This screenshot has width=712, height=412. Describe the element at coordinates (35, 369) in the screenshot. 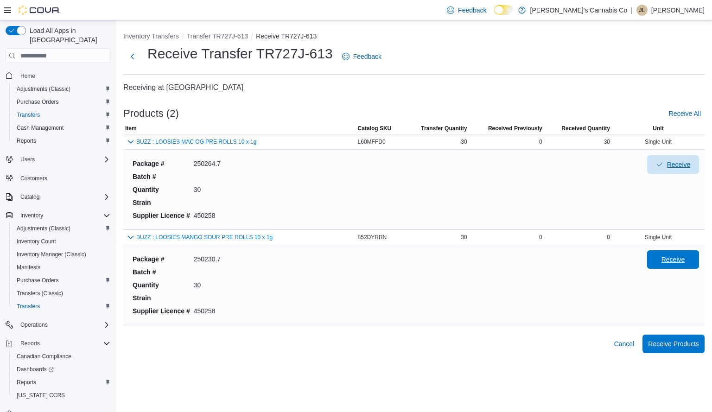

I see `a: Dashboards` at that location.